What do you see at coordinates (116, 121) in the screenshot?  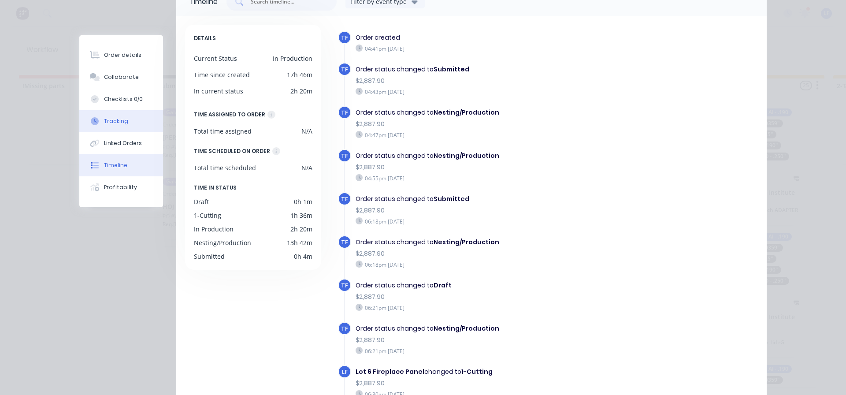 I see `div: Tracking` at bounding box center [116, 121].